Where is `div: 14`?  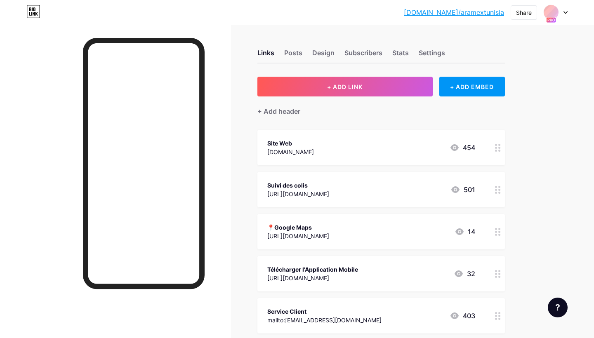
div: 14 is located at coordinates (465, 232).